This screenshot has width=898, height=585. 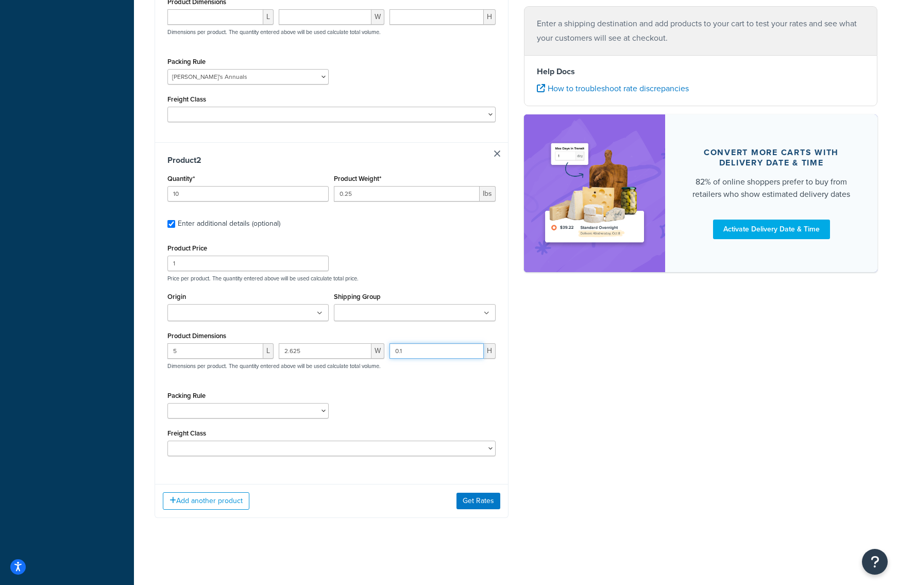 I want to click on button: Get Rates, so click(x=478, y=501).